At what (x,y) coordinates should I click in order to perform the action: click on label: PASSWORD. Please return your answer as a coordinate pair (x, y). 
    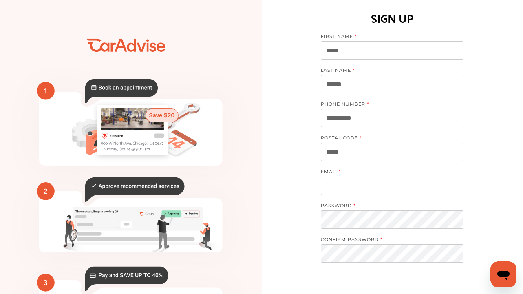
    Looking at the image, I should click on (388, 206).